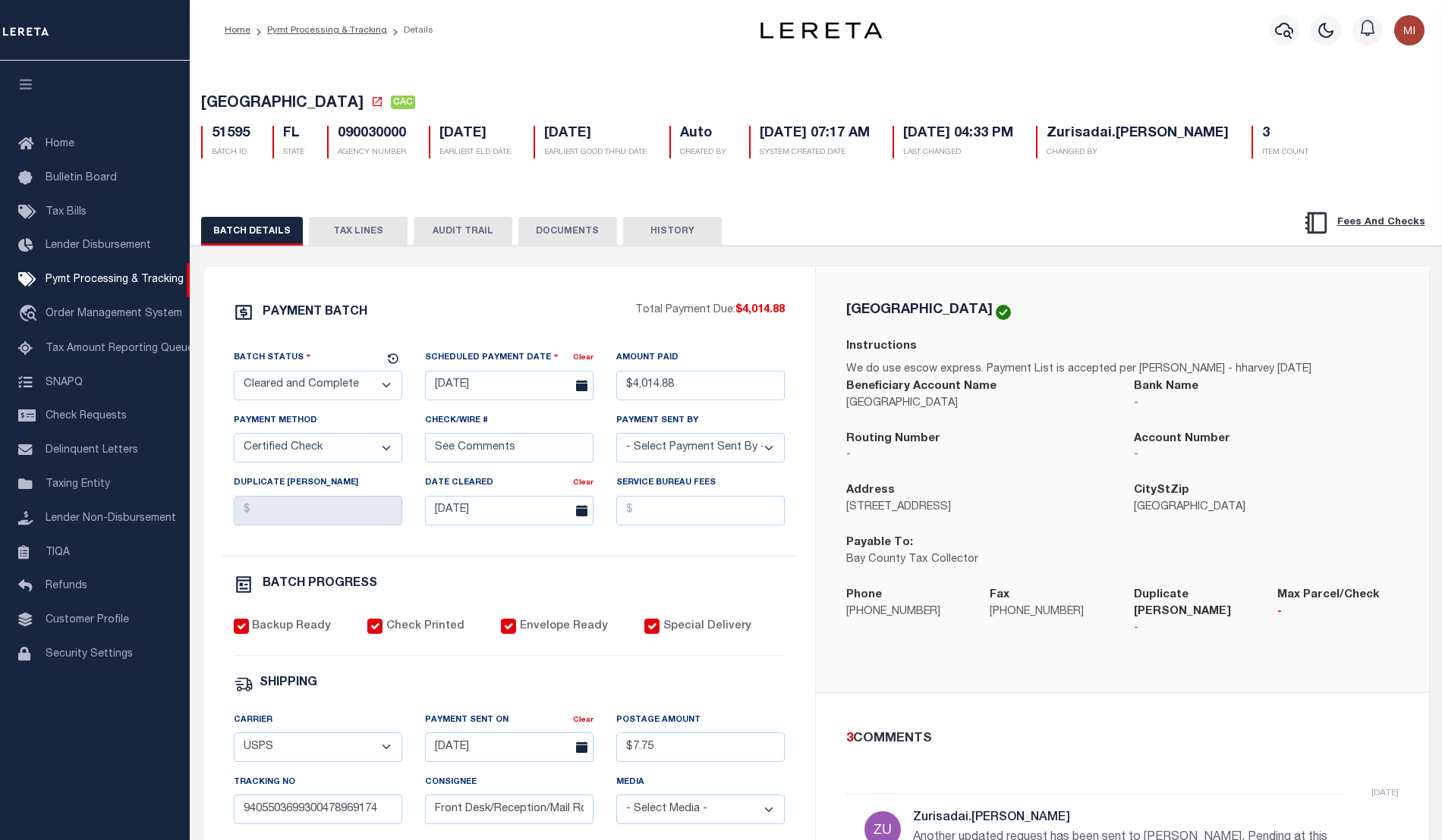  Describe the element at coordinates (64, 382) in the screenshot. I see `span: SNAPQ` at that location.